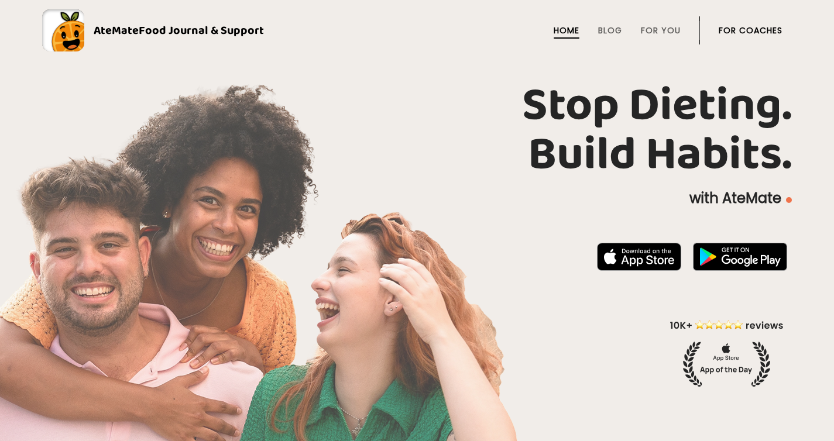 This screenshot has height=441, width=834. I want to click on a: Home, so click(566, 30).